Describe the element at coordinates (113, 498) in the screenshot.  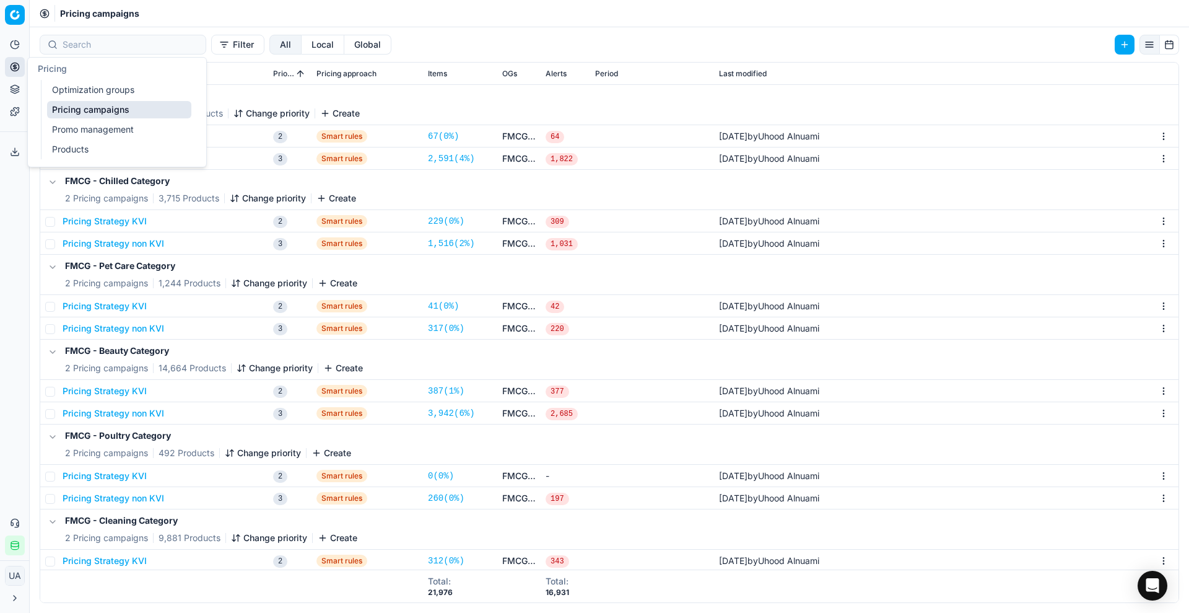
I see `button: Pricing Strategy non KVI` at that location.